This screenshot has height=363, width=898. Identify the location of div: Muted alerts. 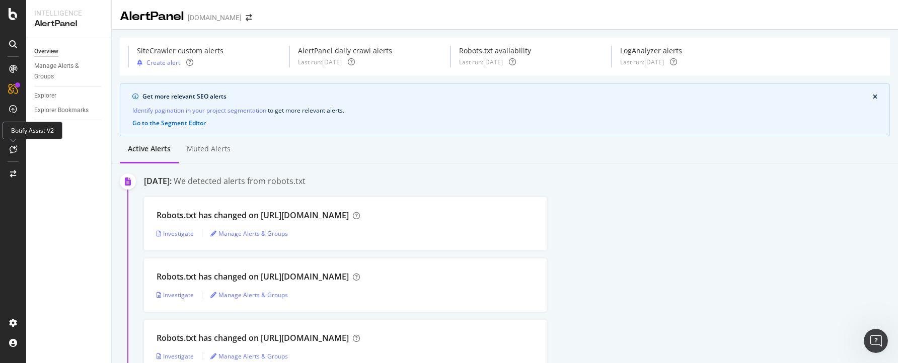
(208, 149).